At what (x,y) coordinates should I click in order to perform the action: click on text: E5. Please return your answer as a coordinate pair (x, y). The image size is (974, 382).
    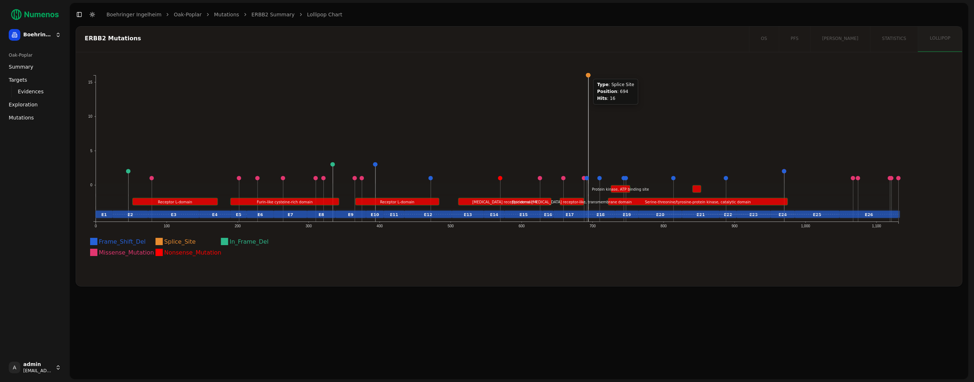
    Looking at the image, I should click on (238, 215).